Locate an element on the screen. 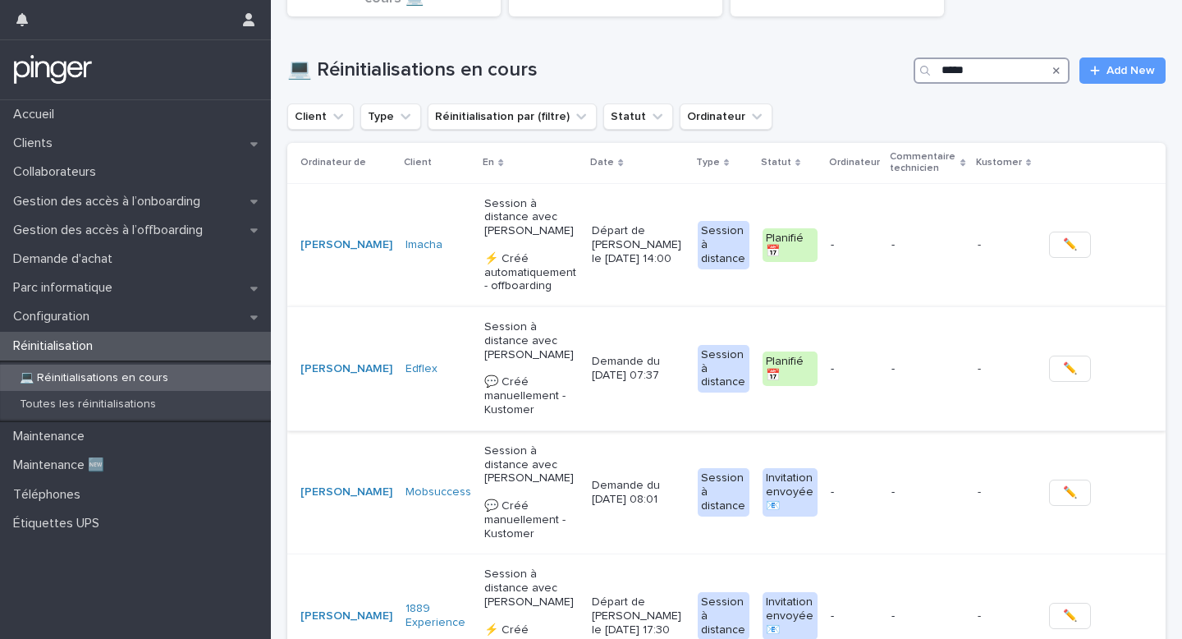  button: Type is located at coordinates (391, 117).